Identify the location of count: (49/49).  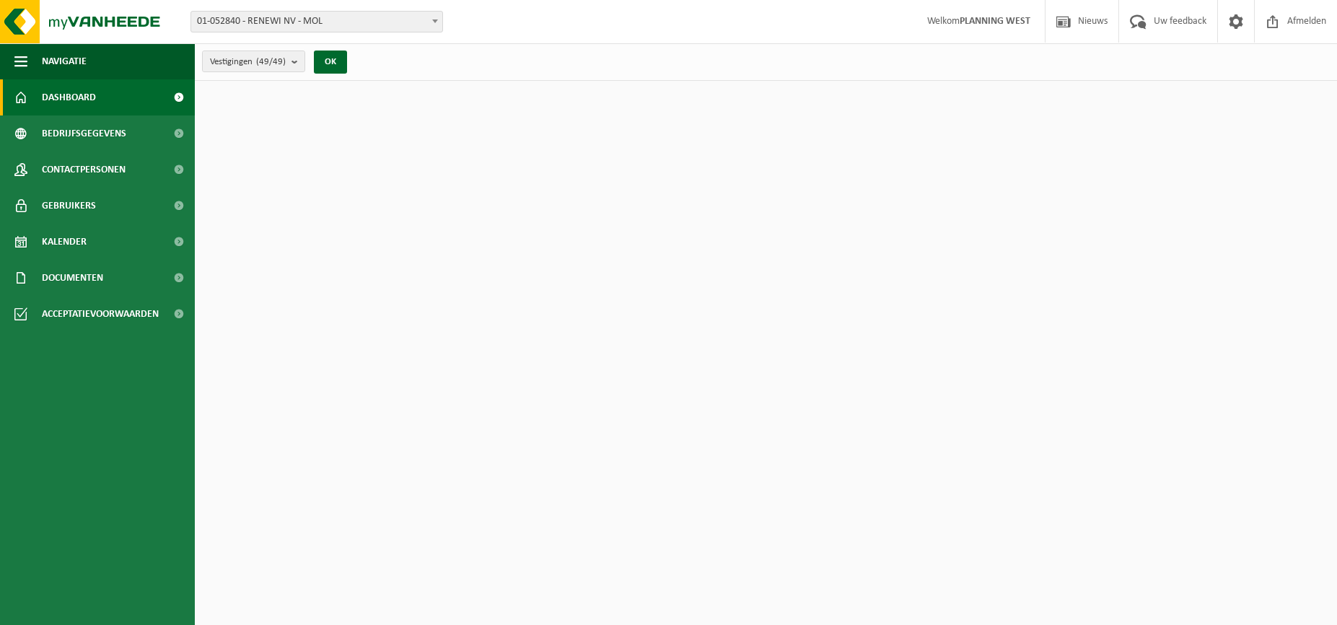
(271, 61).